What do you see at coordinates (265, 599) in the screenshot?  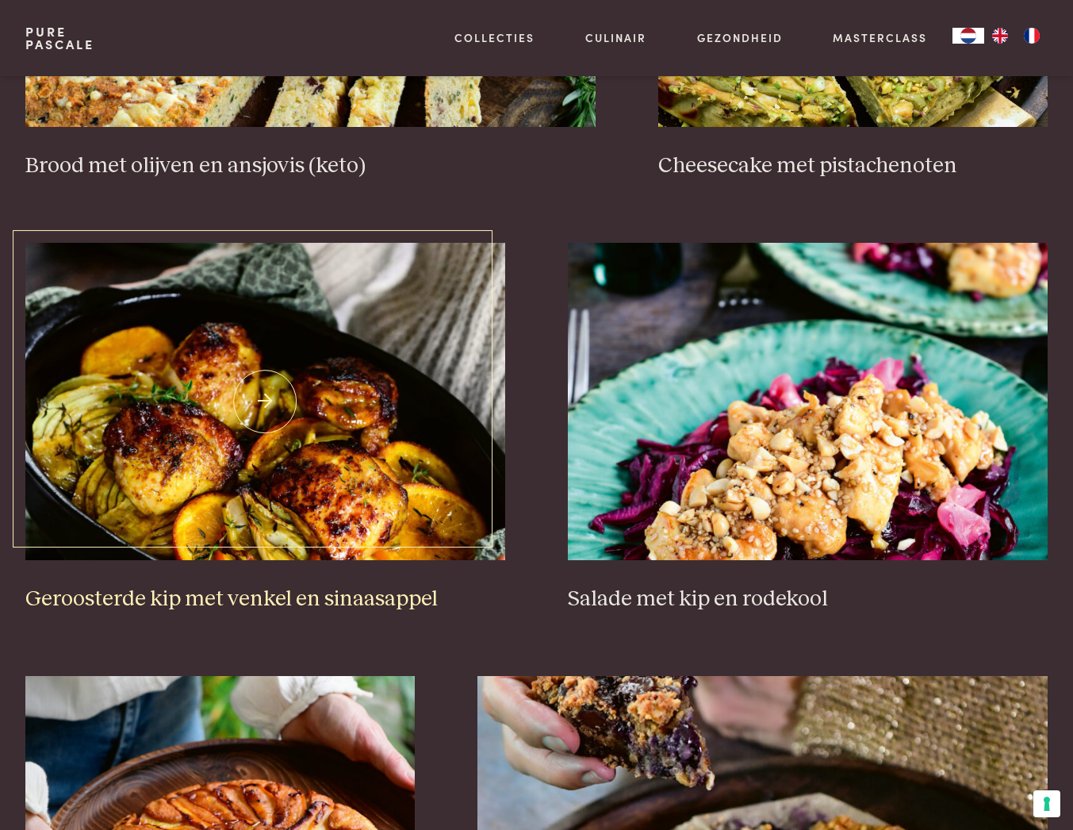 I see `h3: Geroosterde kip met venkel en sinaasappel` at bounding box center [265, 599].